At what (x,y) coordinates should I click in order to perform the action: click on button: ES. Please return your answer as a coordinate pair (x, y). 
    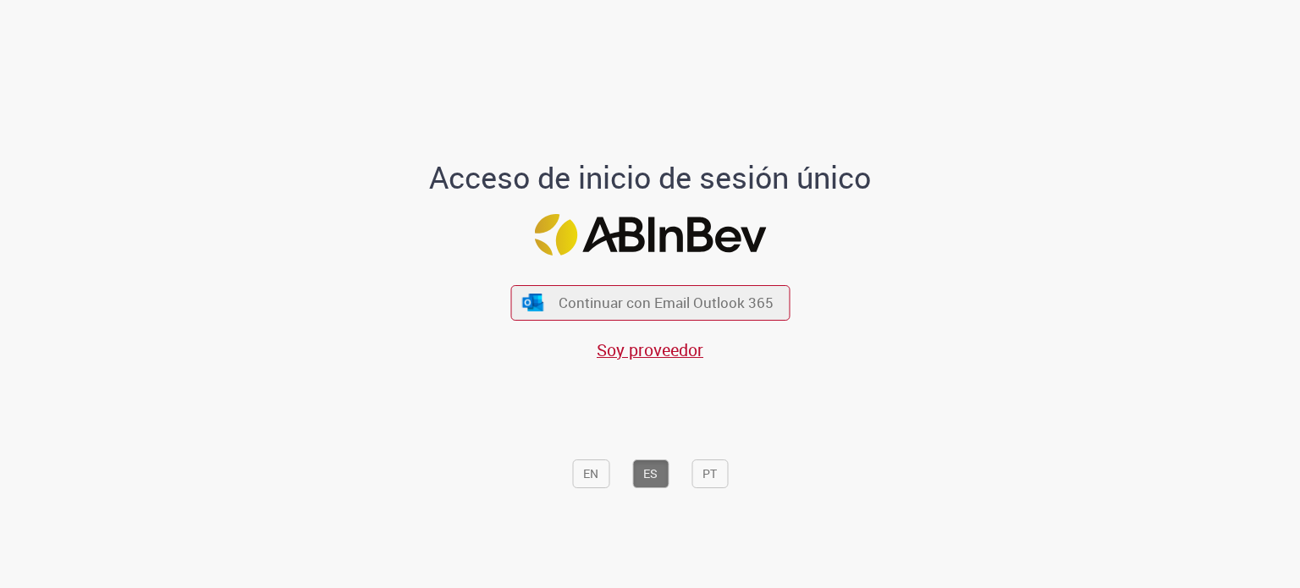
    Looking at the image, I should click on (650, 474).